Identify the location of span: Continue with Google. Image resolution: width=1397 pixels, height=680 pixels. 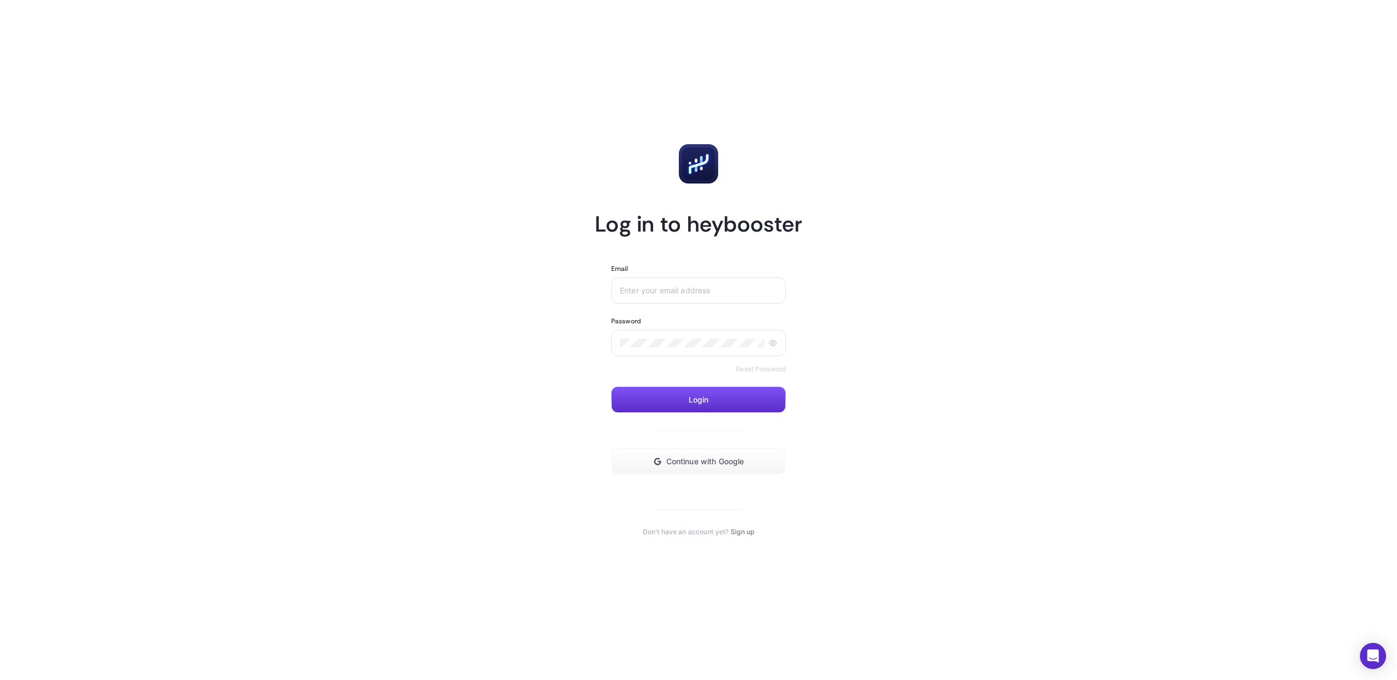
(705, 461).